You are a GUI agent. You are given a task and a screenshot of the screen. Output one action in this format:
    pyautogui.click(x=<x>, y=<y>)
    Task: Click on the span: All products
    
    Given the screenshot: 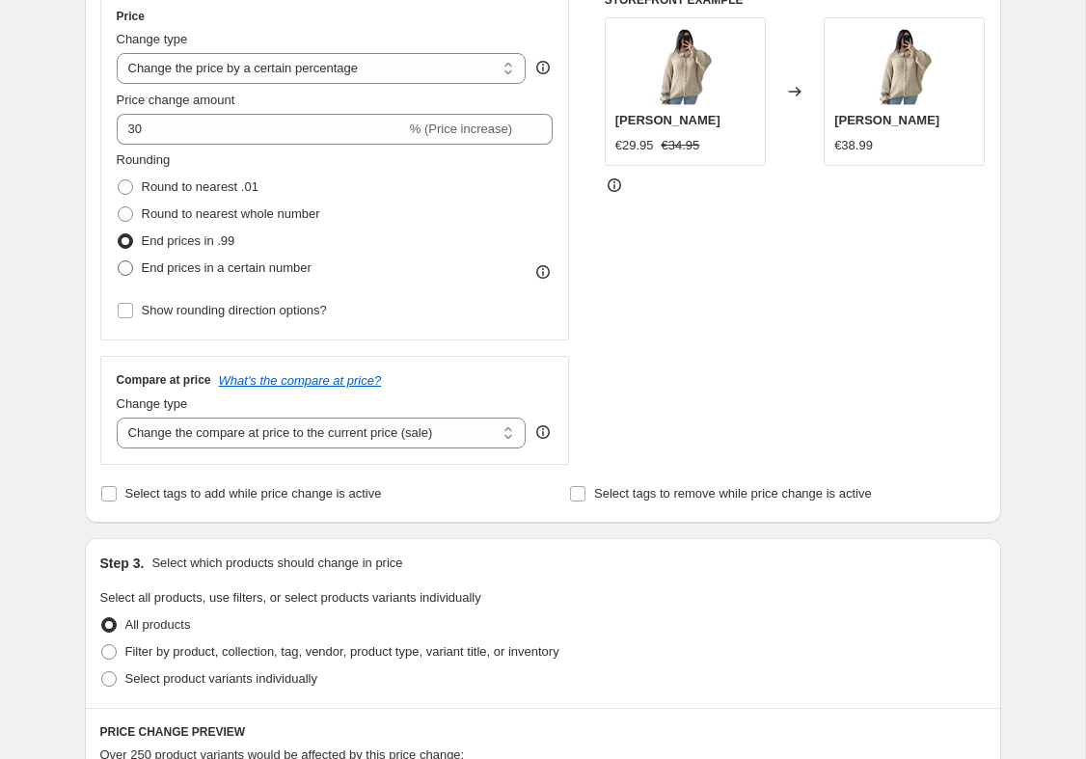 What is the action you would take?
    pyautogui.click(x=158, y=624)
    